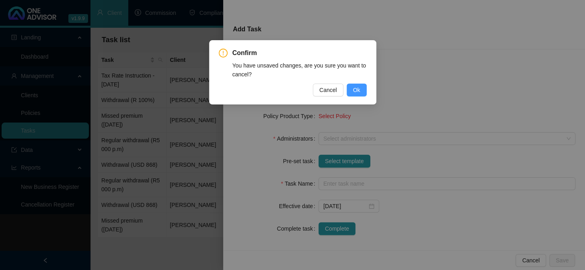 This screenshot has height=270, width=585. Describe the element at coordinates (356, 90) in the screenshot. I see `button: Ok` at that location.